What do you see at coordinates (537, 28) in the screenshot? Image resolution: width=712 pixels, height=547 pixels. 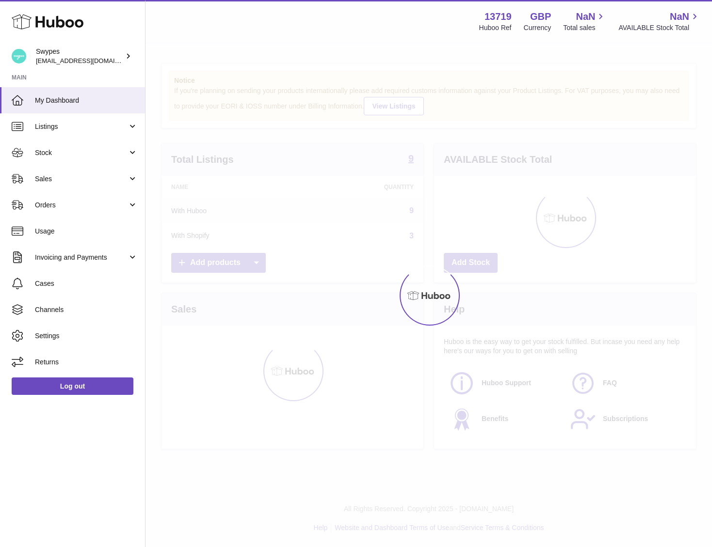 I see `div: Currency` at bounding box center [537, 28].